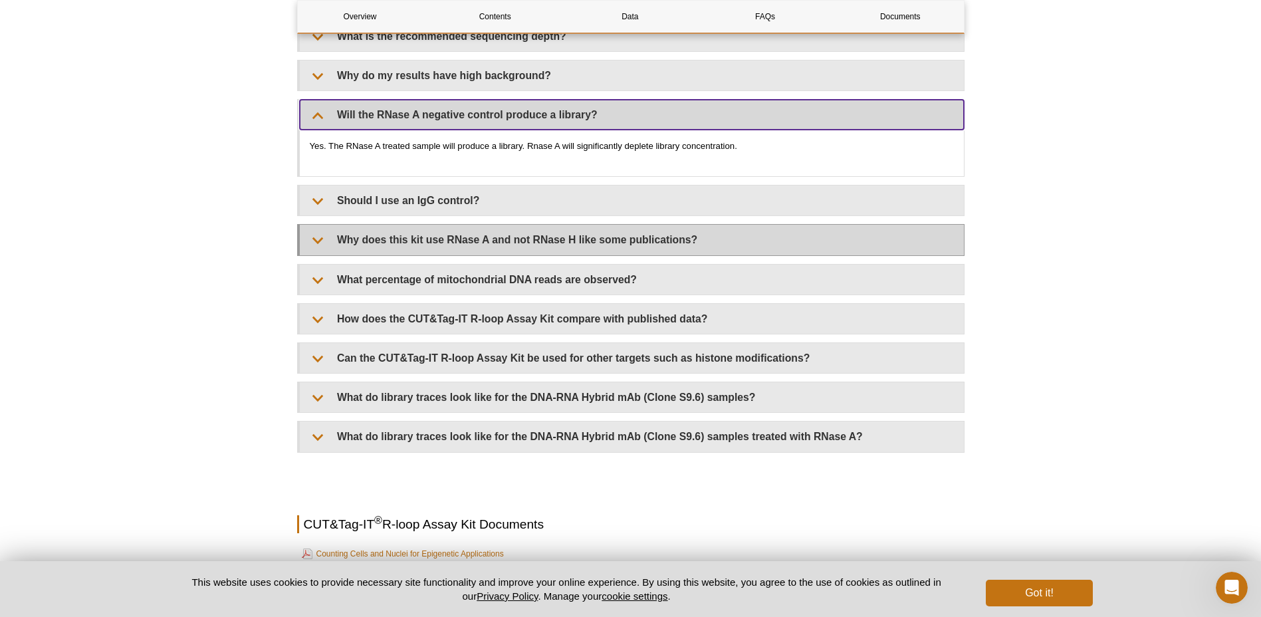 The width and height of the screenshot is (1261, 617). I want to click on h2: CUT&Tag-IT R-loop Assay Kit Documents, so click(631, 524).